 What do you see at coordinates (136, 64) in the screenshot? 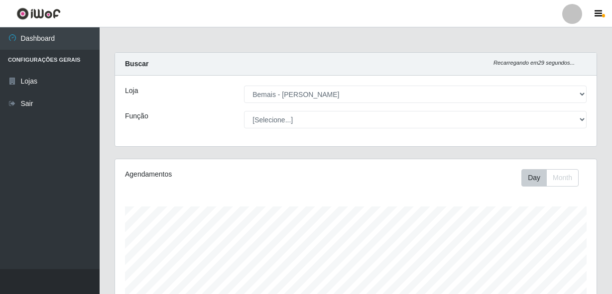
I see `strong: Buscar` at bounding box center [136, 64].